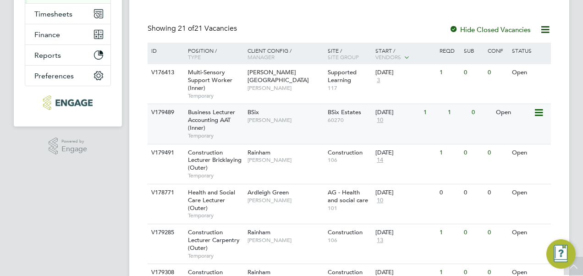  Describe the element at coordinates (378, 80) in the screenshot. I see `span: 3` at that location.